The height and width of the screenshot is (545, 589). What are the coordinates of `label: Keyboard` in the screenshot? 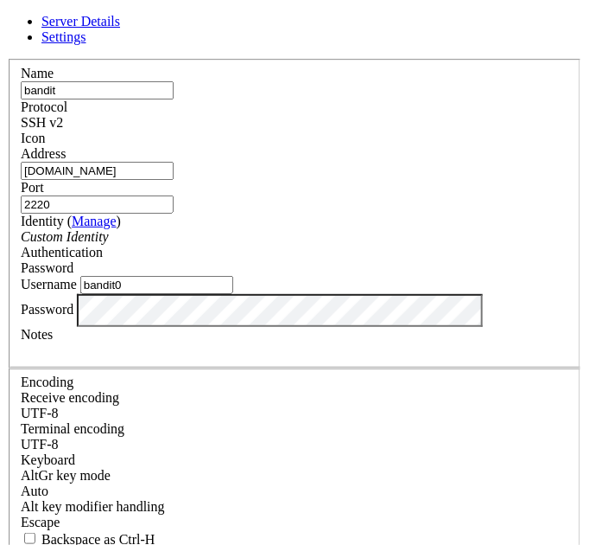 It's located at (48, 459).